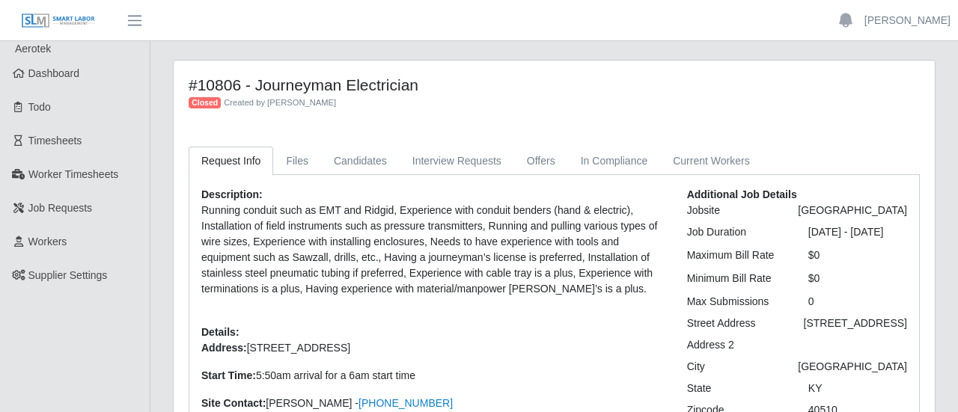 Image resolution: width=958 pixels, height=412 pixels. What do you see at coordinates (541, 161) in the screenshot?
I see `a: Offers` at bounding box center [541, 161].